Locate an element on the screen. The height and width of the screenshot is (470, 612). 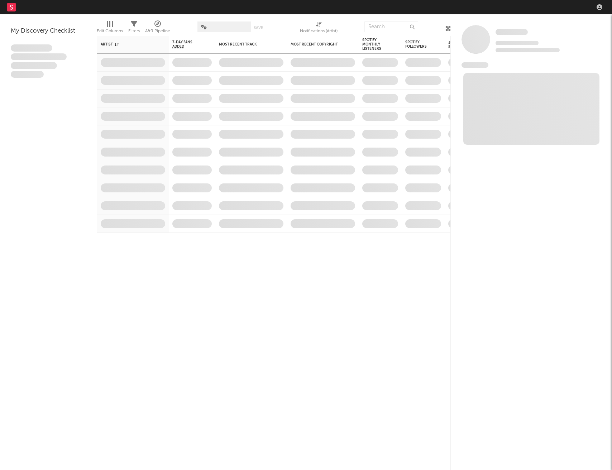
span: Lorem ipsum dolor is located at coordinates (32, 48).